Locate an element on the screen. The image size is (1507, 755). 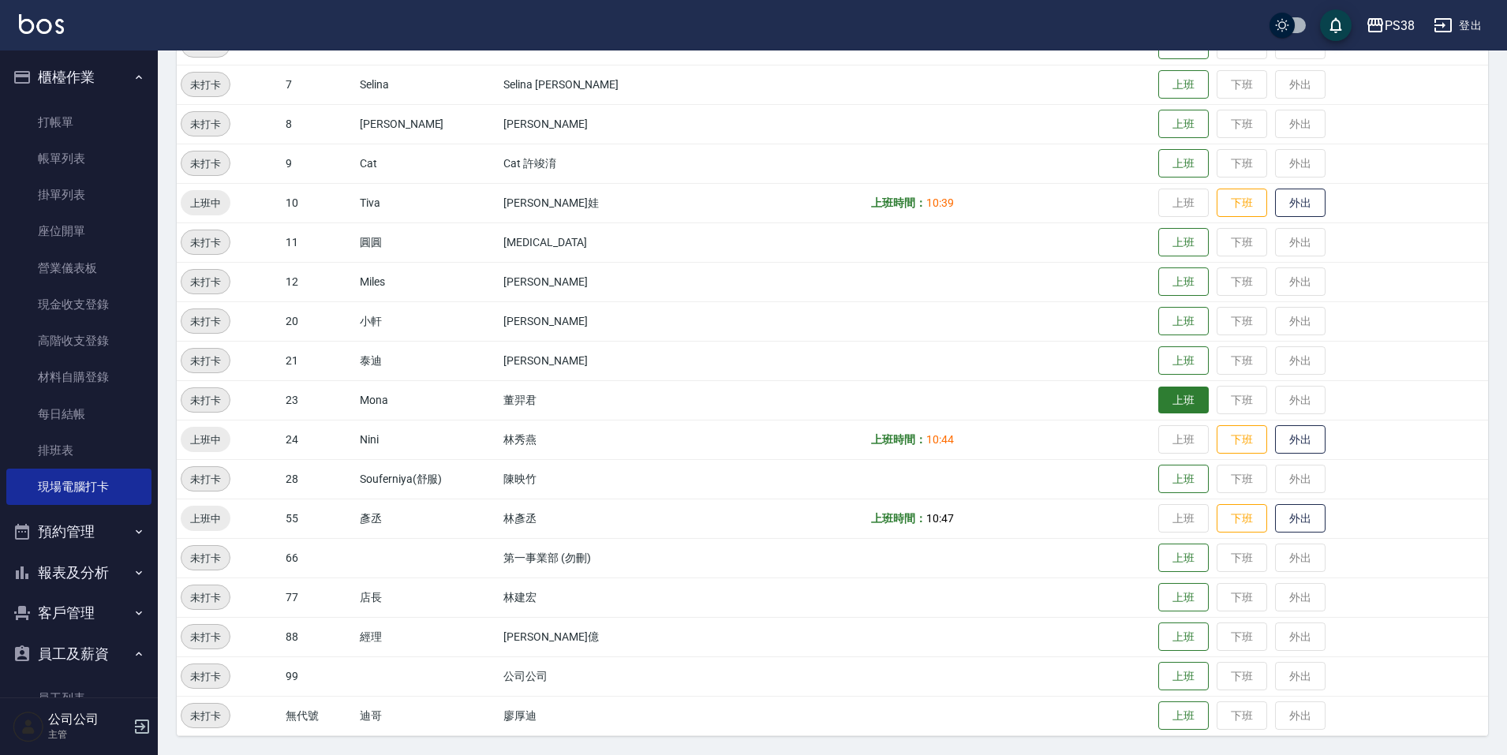
img: Logo is located at coordinates (41, 24).